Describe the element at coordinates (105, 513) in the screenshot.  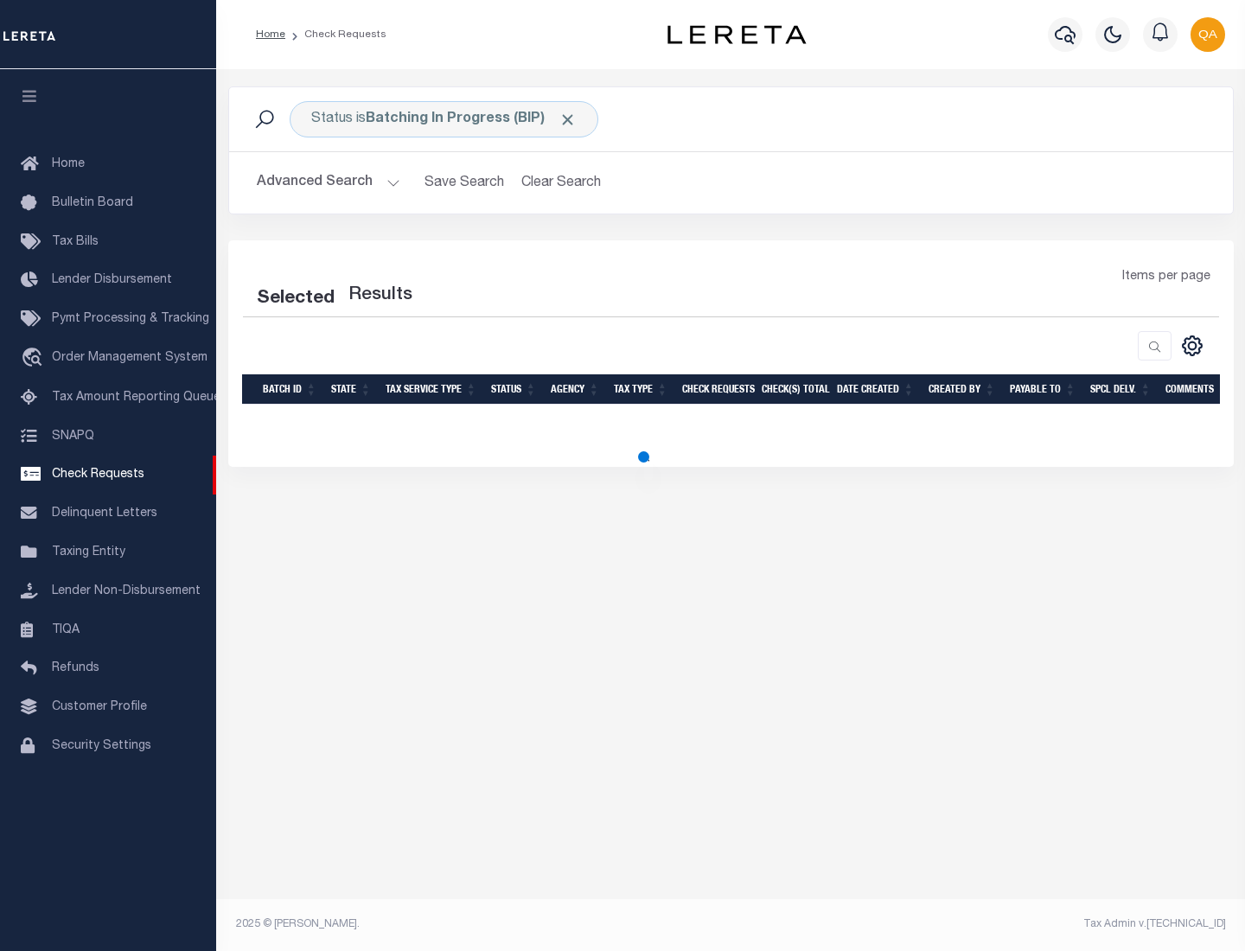
I see `span: Delinquent Letters` at that location.